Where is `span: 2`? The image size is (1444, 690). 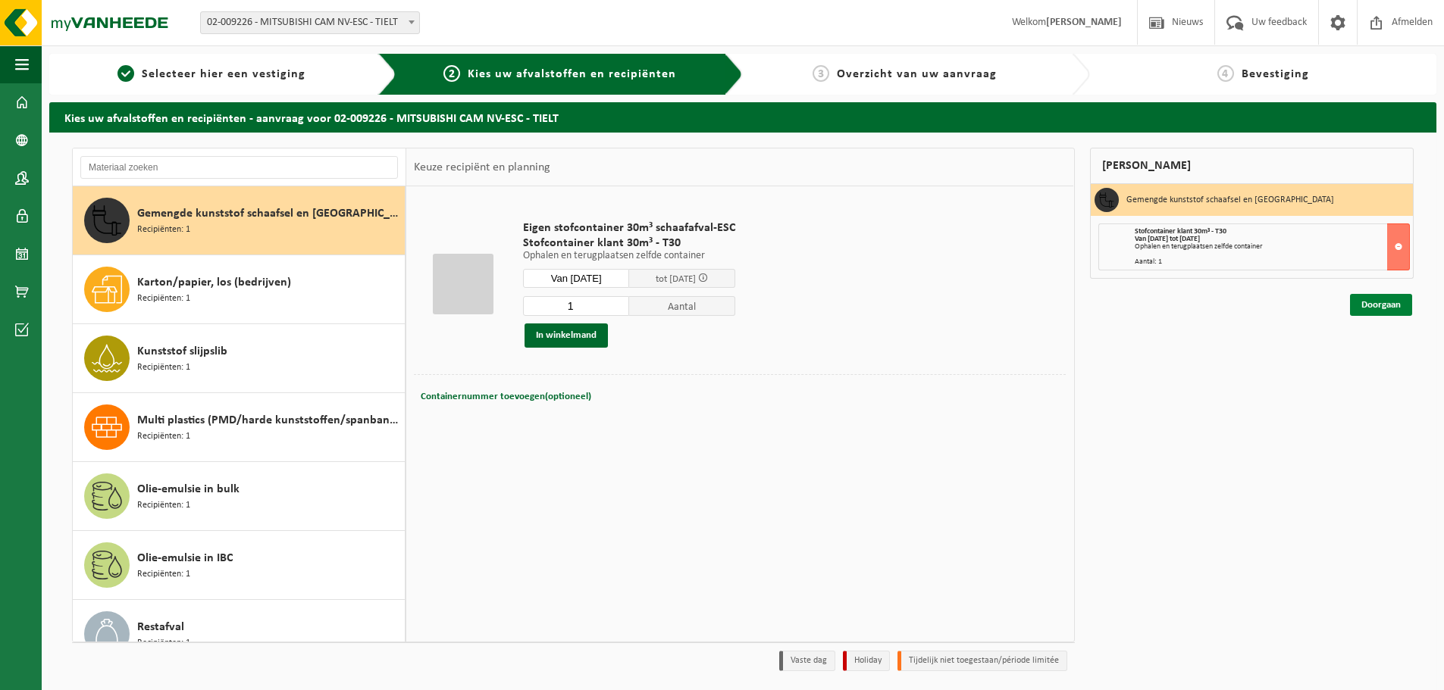
span: 2 is located at coordinates (452, 74).